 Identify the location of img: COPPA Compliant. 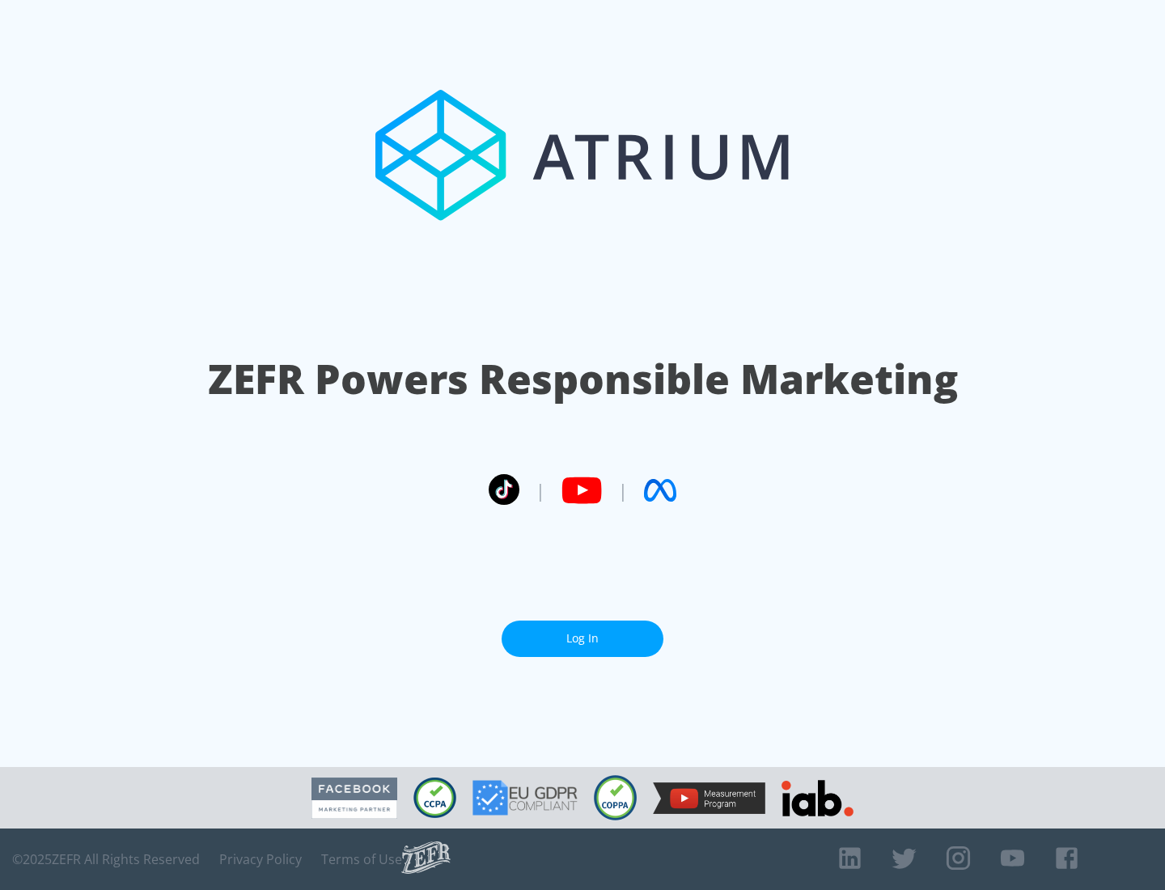
(615, 797).